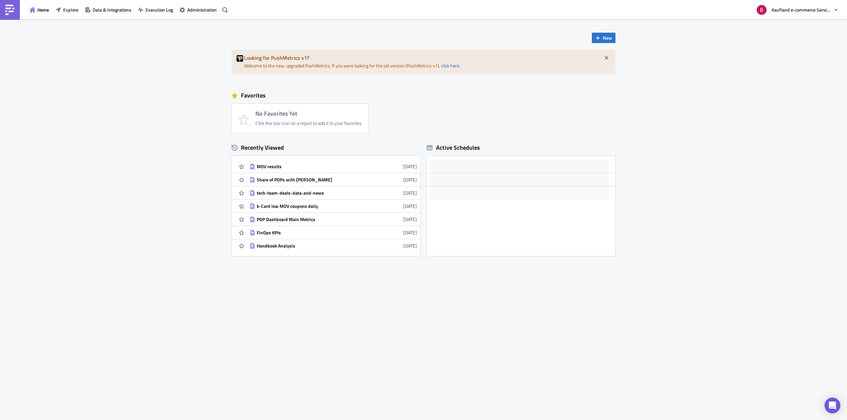 Image resolution: width=847 pixels, height=420 pixels. Describe the element at coordinates (832, 406) in the screenshot. I see `div: Open Intercom Messenger` at that location.